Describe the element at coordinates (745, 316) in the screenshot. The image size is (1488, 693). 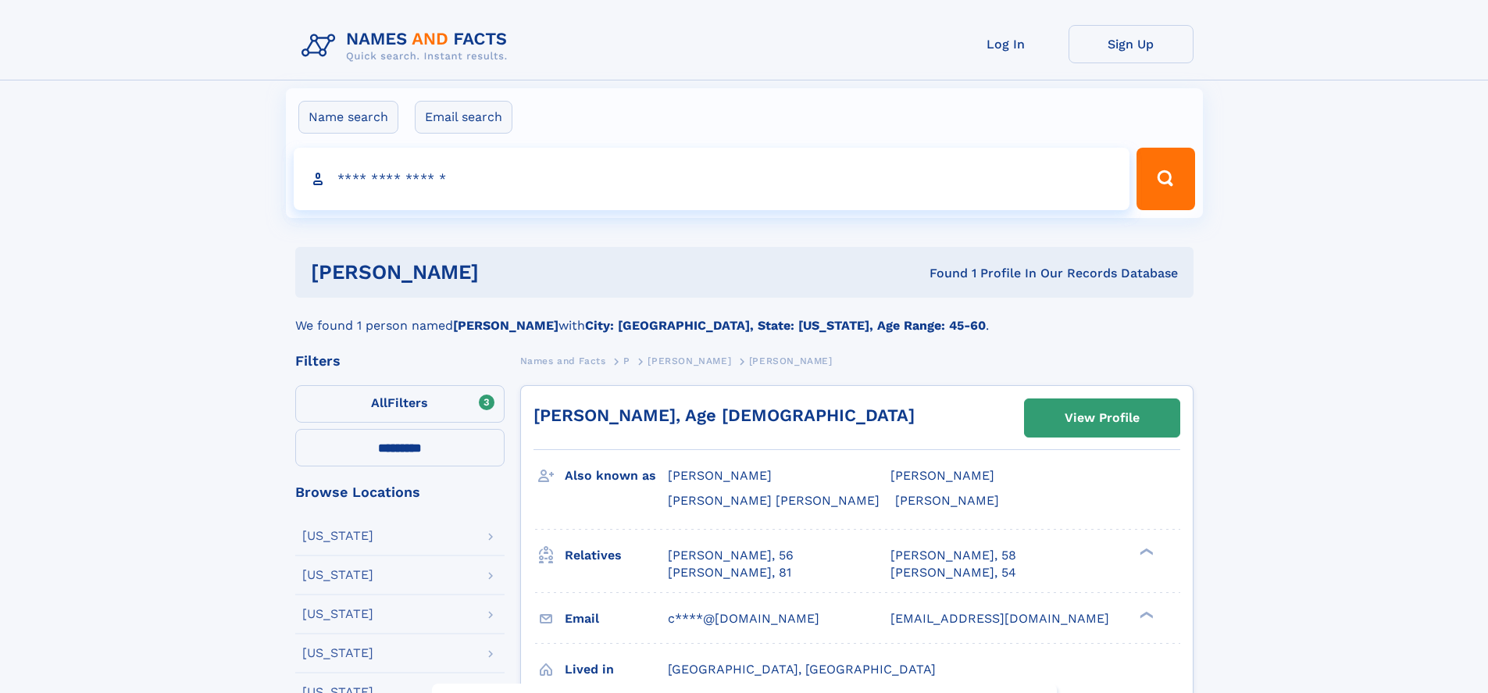
I see `div: We found 1 person named with .` at that location.